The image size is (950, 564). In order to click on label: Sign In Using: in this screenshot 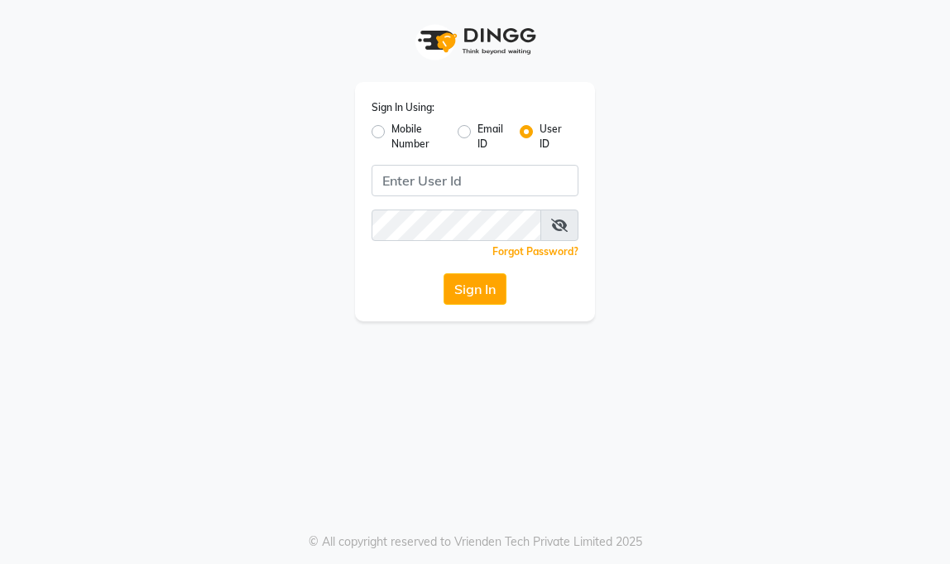, I will do `click(403, 108)`.